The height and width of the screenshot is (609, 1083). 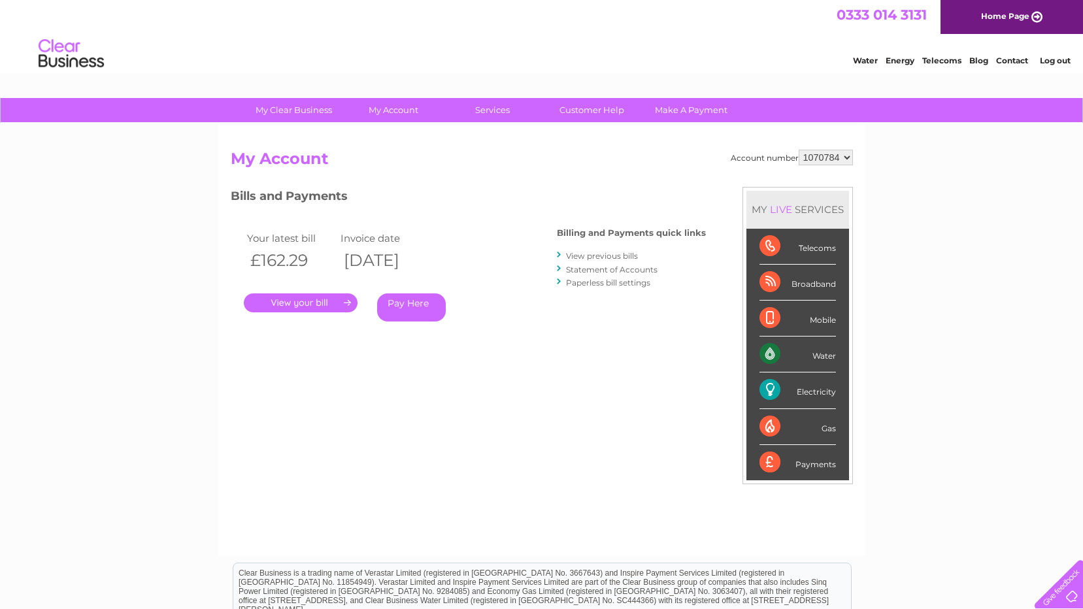 I want to click on h3: Bills and Payments, so click(x=468, y=198).